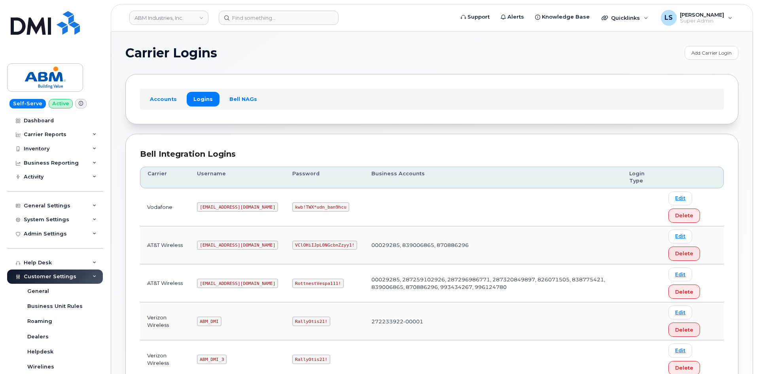 The image size is (757, 374). Describe the element at coordinates (203, 99) in the screenshot. I see `a: Logins` at that location.